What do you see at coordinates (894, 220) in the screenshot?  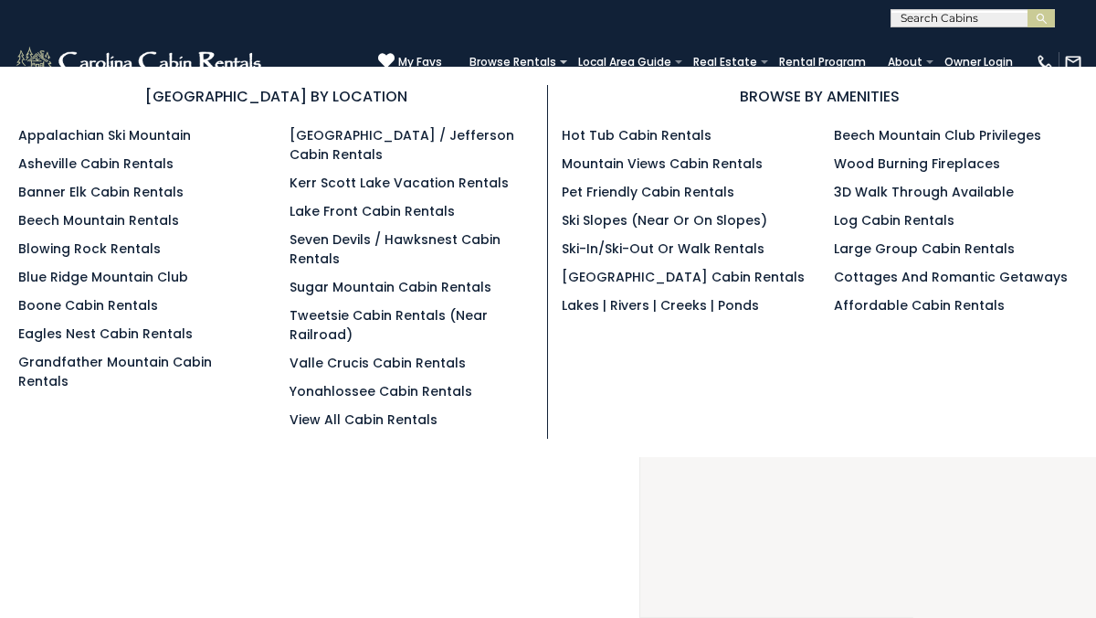 I see `a: Log Cabin Rentals` at bounding box center [894, 220].